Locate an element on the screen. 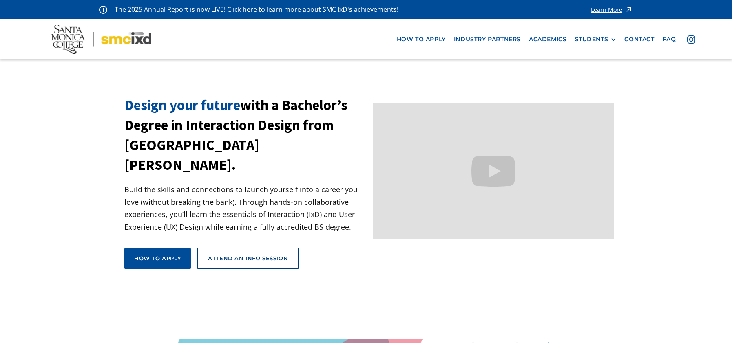  a: faq is located at coordinates (669, 39).